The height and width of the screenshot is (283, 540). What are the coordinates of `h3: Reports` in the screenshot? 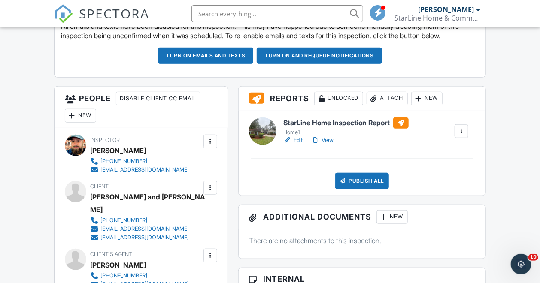 It's located at (362, 99).